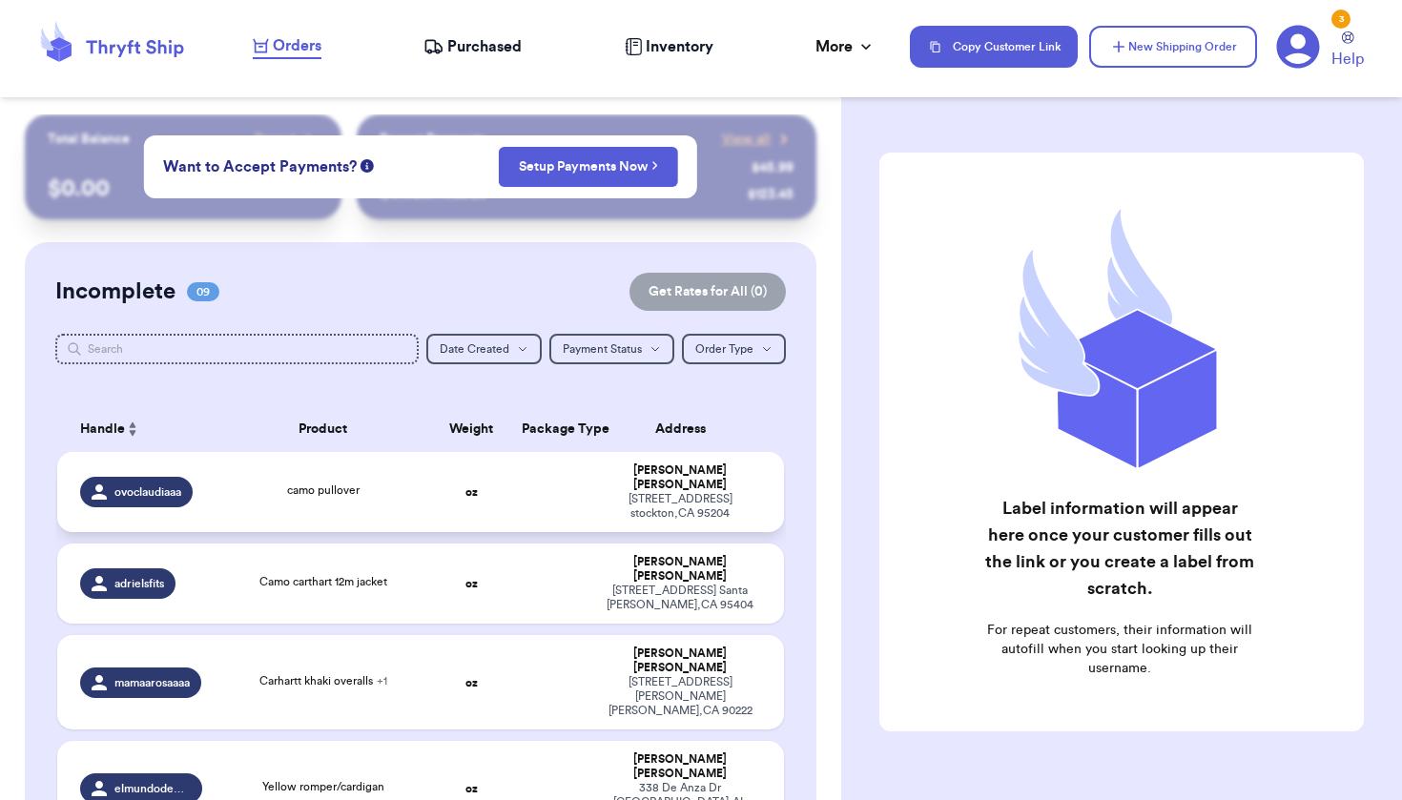 The image size is (1402, 800). What do you see at coordinates (286, 139) in the screenshot?
I see `a: Payout` at bounding box center [286, 139].